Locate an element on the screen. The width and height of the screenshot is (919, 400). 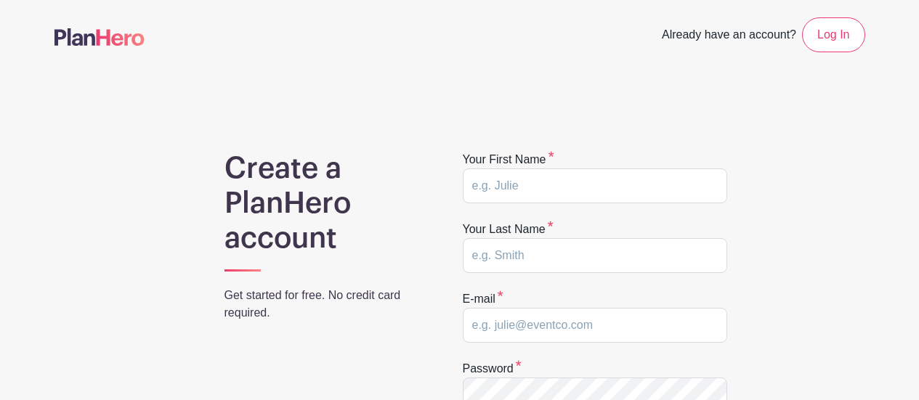
input: e.g. Julie is located at coordinates (595, 186).